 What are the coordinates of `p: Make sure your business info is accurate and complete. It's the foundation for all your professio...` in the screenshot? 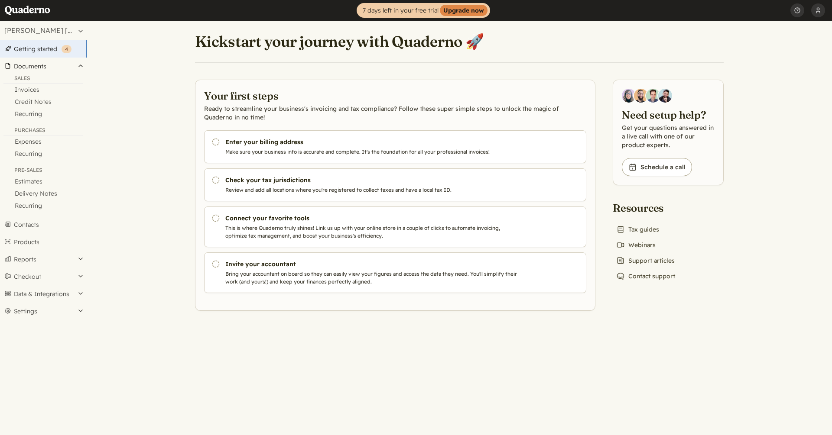 It's located at (373, 152).